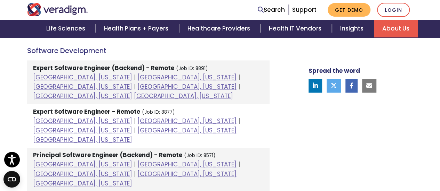  I want to click on a: About Us, so click(395, 28).